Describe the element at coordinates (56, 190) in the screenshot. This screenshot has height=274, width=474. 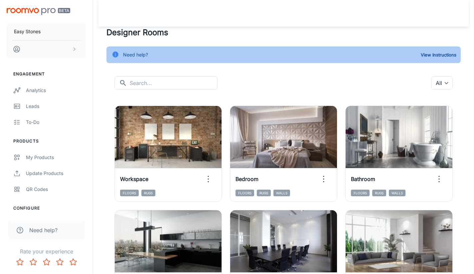
I see `div: QR Codes` at that location.